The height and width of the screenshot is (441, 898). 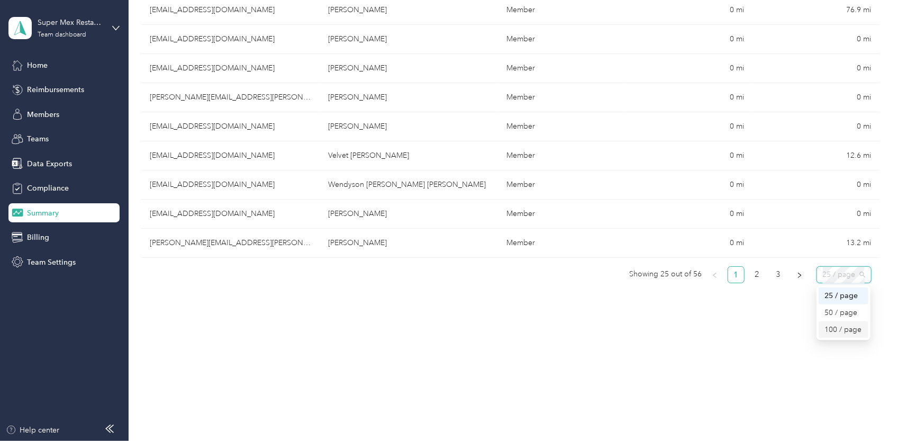 I want to click on span: right, so click(x=799, y=275).